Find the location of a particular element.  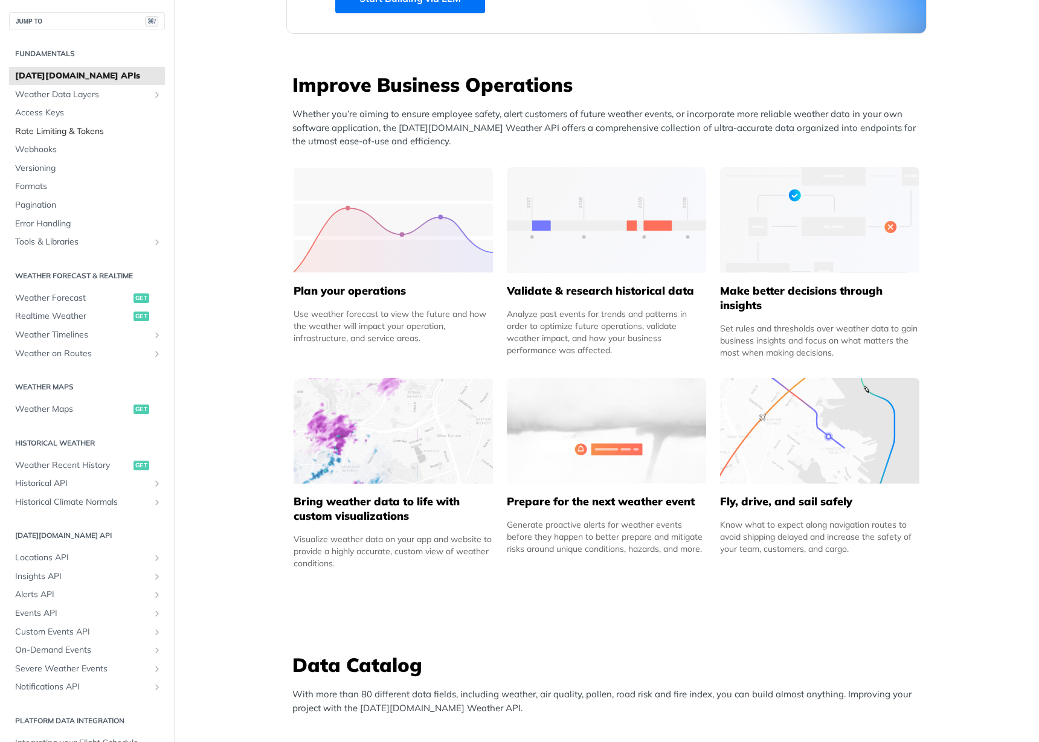

a: On-Demand EventsShow subpages for On-Demand Events is located at coordinates (87, 650).